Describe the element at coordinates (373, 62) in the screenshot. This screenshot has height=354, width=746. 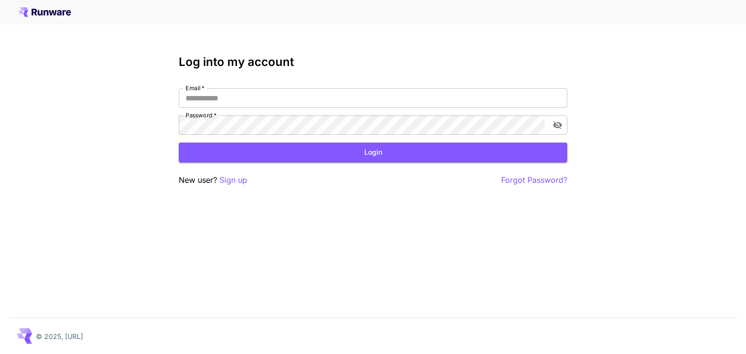
I see `h3: Log into my account` at that location.